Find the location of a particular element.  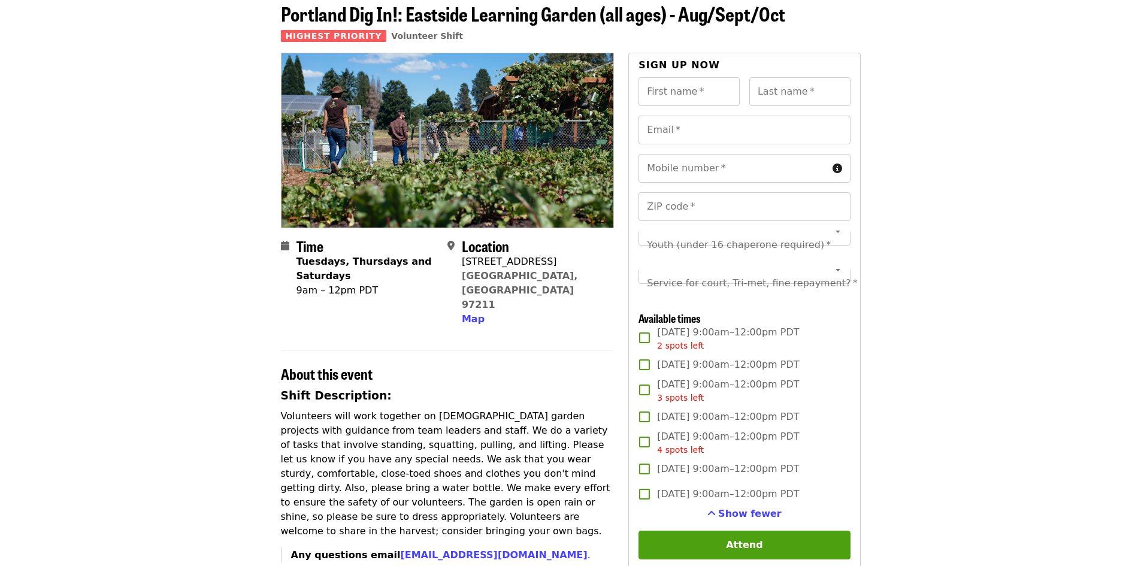

strong: Shift Description: is located at coordinates (336, 395).